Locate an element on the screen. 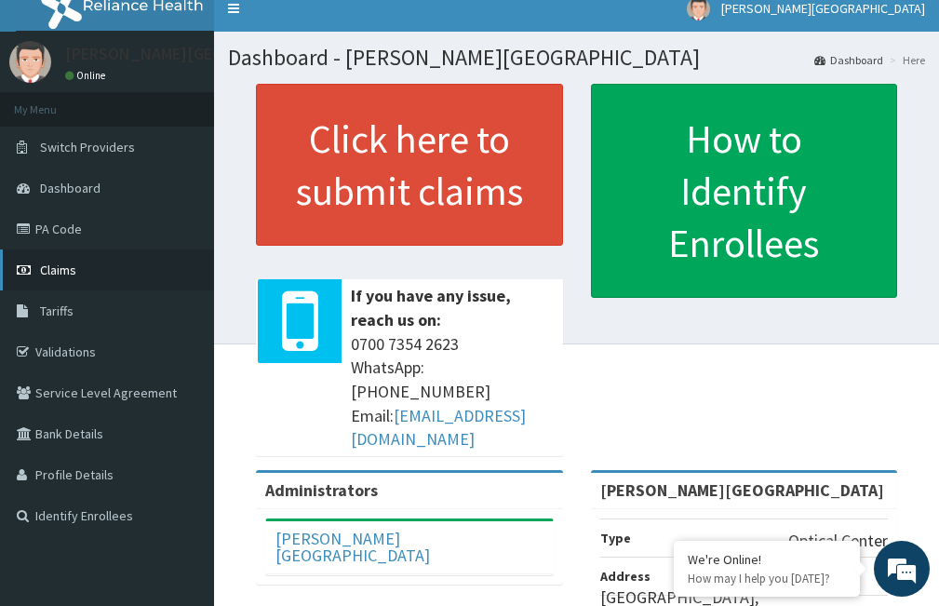  b: If you have any issue, reach us on: is located at coordinates (431, 307).